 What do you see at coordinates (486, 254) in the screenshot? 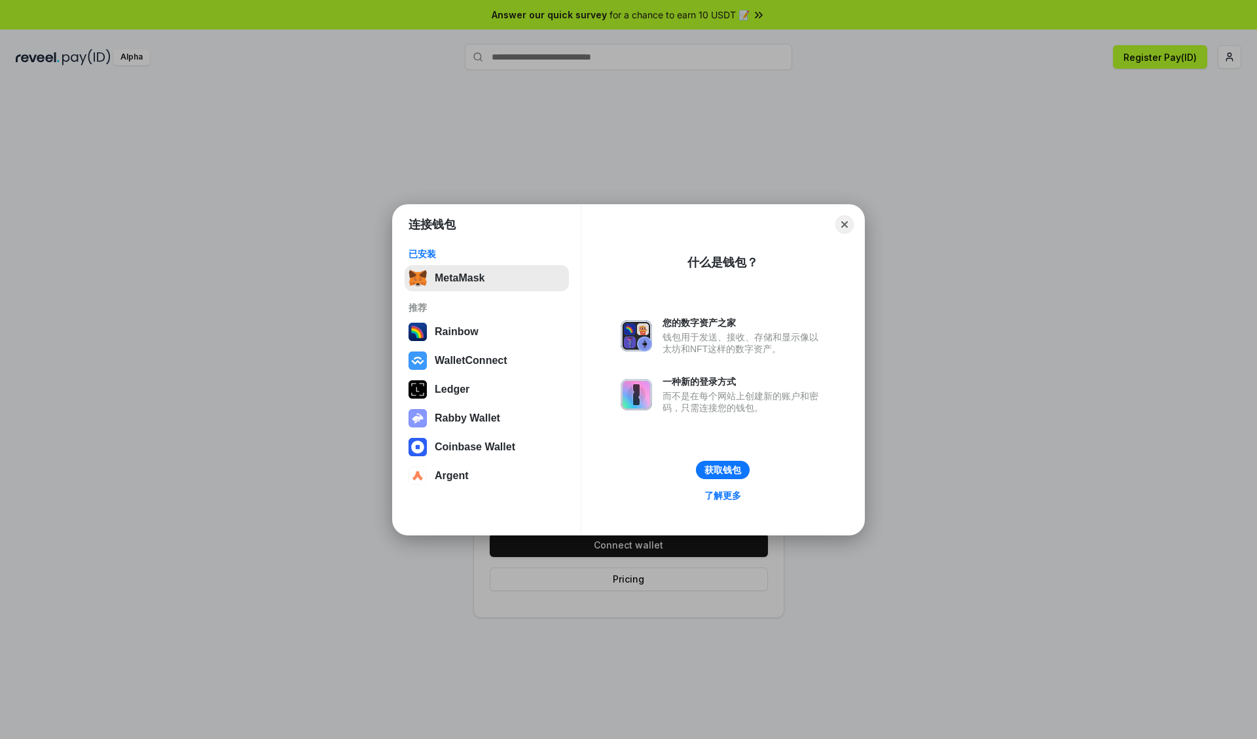
I see `div: 已安装` at bounding box center [486, 254].